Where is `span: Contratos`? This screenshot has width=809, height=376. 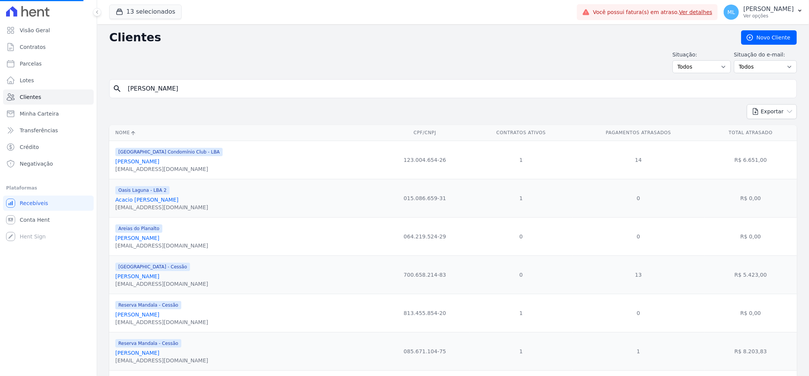 span: Contratos is located at coordinates (33, 47).